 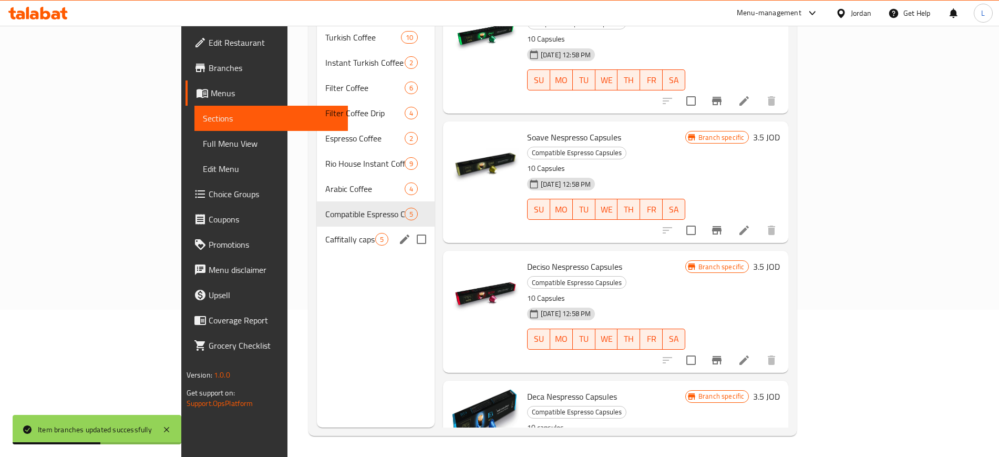 I want to click on a: Choice Groups, so click(x=266, y=194).